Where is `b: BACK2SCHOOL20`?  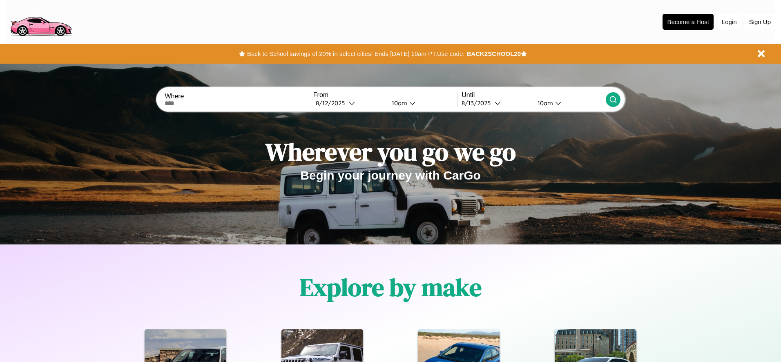 b: BACK2SCHOOL20 is located at coordinates (493, 53).